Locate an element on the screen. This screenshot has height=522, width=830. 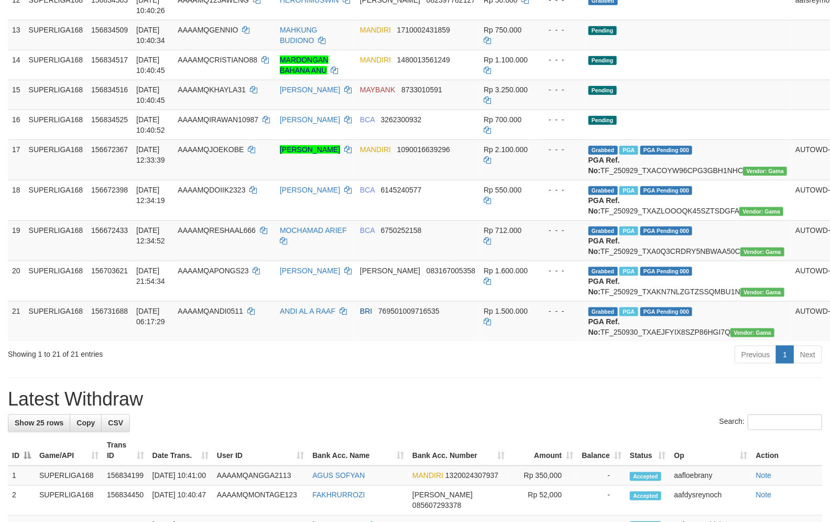
span: Rp 1.600.000 is located at coordinates (506, 270).